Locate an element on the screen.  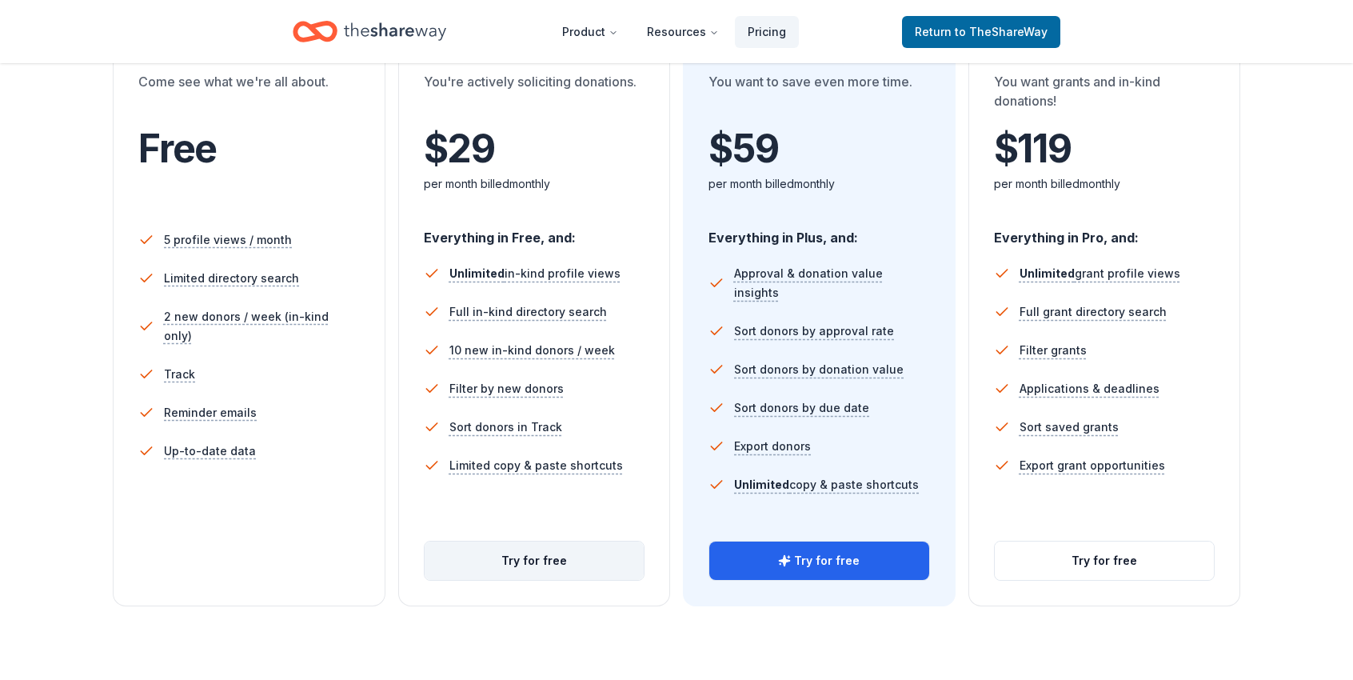
span: Limited copy & paste shortcuts is located at coordinates (536, 465).